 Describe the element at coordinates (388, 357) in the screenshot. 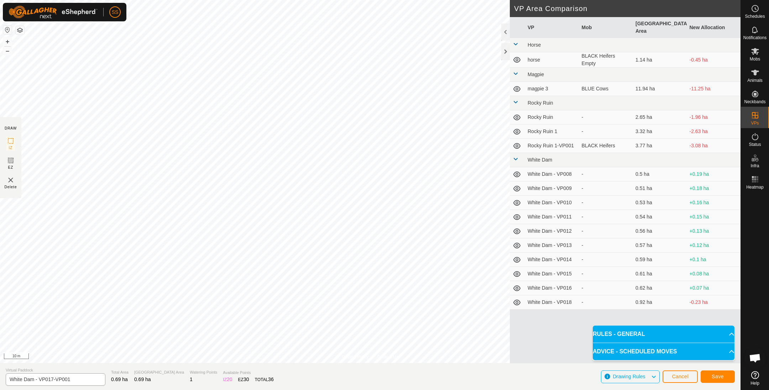

I see `a: Contact Us` at that location.